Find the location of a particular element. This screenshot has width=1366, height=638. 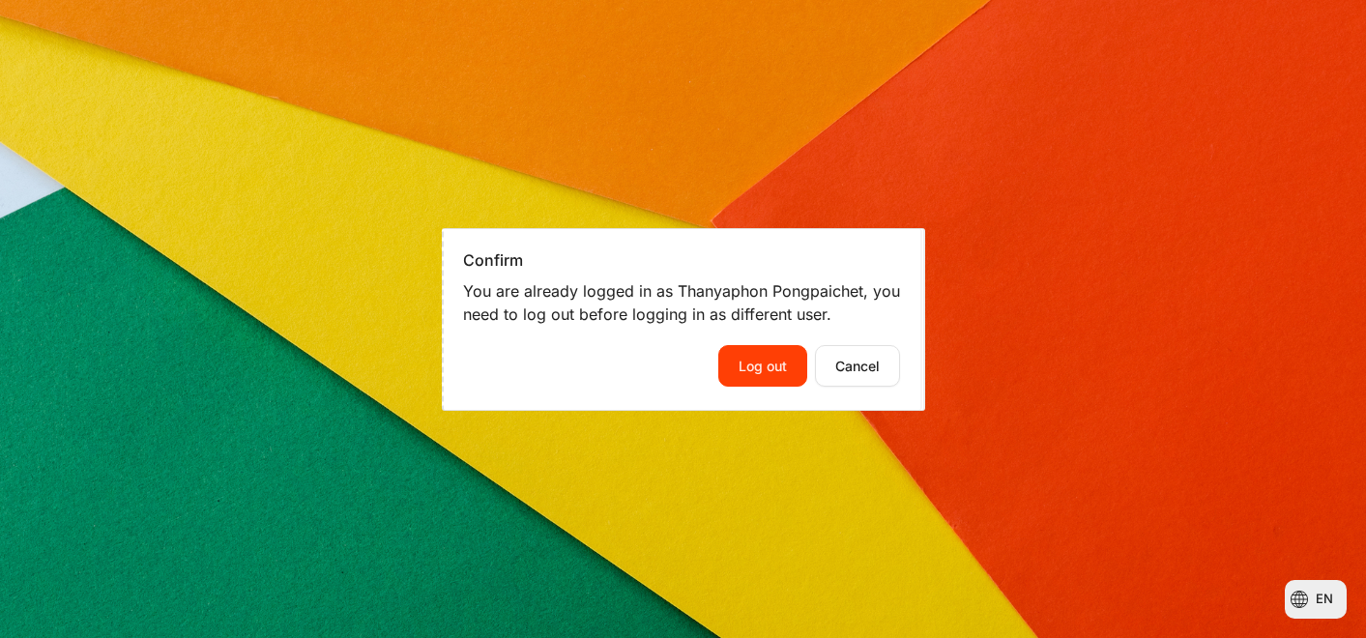

button: Languages is located at coordinates (1316, 599).